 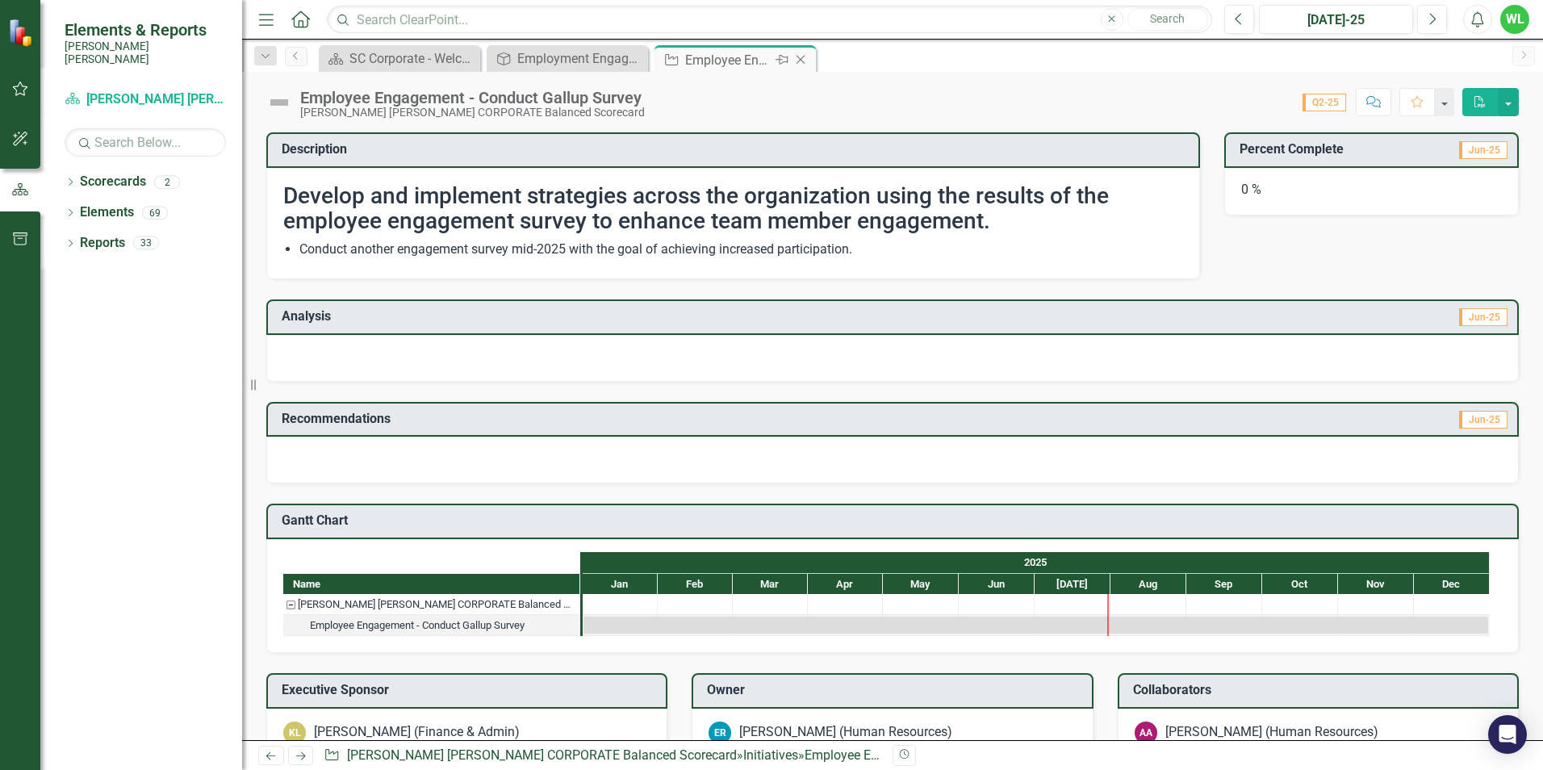 I want to click on div: Apr, so click(x=845, y=584).